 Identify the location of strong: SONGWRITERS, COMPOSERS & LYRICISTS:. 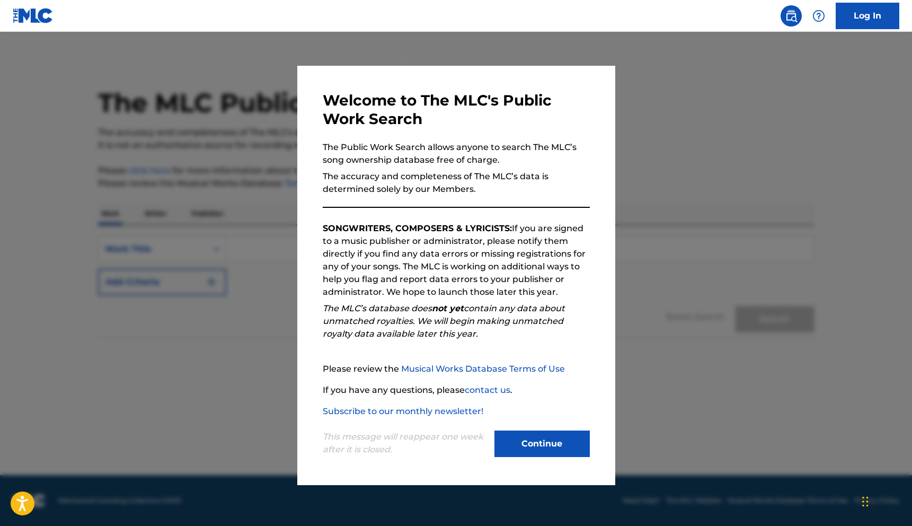
(417, 228).